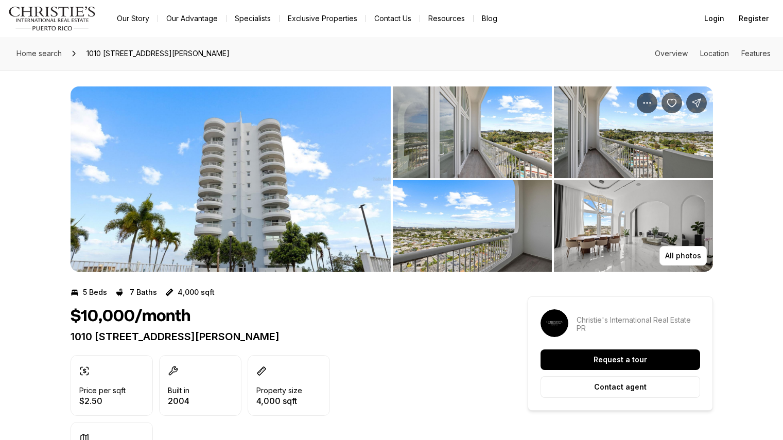  I want to click on a: Exclusive Properties, so click(322, 19).